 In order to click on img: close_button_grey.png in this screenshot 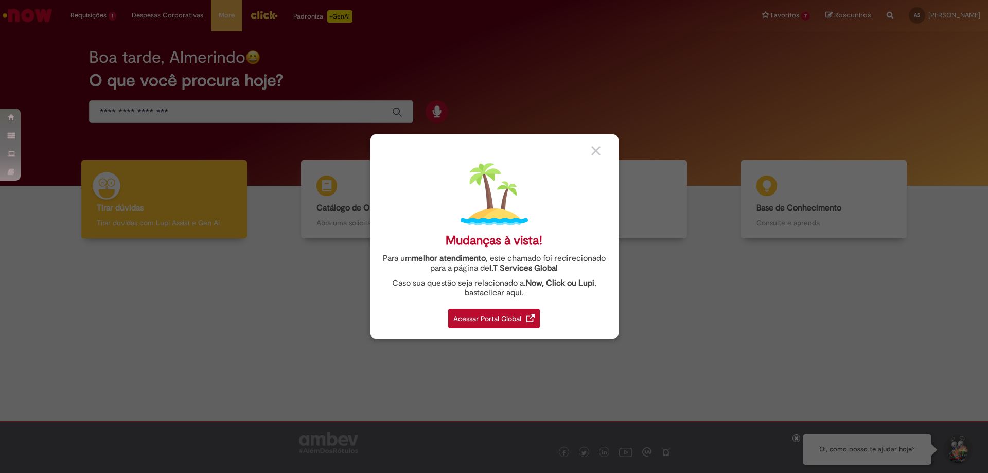, I will do `click(596, 151)`.